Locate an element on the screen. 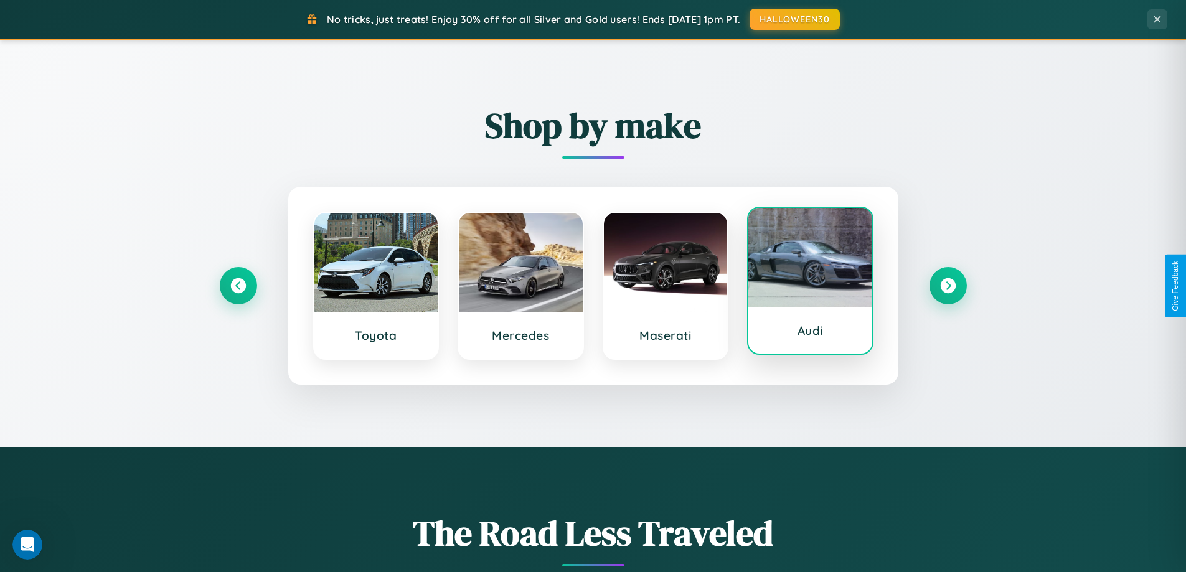 The width and height of the screenshot is (1186, 572). h2: Shop by make is located at coordinates (593, 125).